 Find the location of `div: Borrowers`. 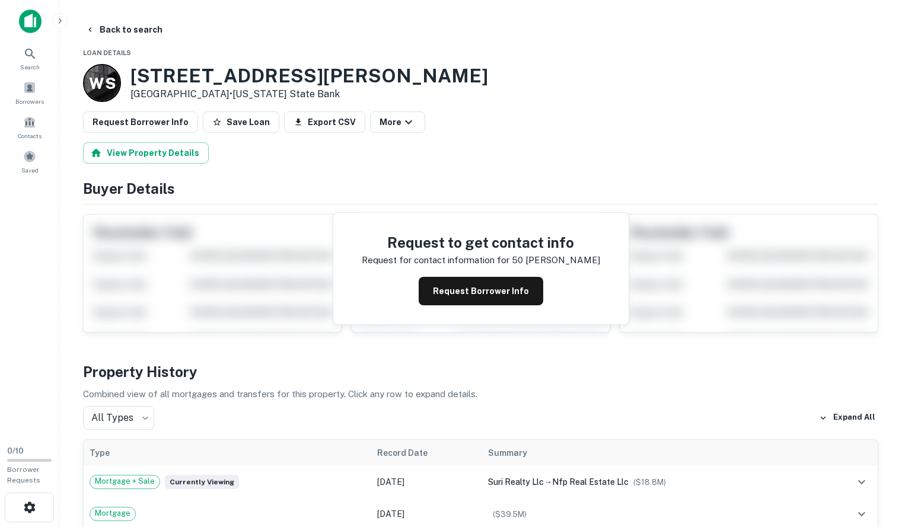

div: Borrowers is located at coordinates (30, 93).